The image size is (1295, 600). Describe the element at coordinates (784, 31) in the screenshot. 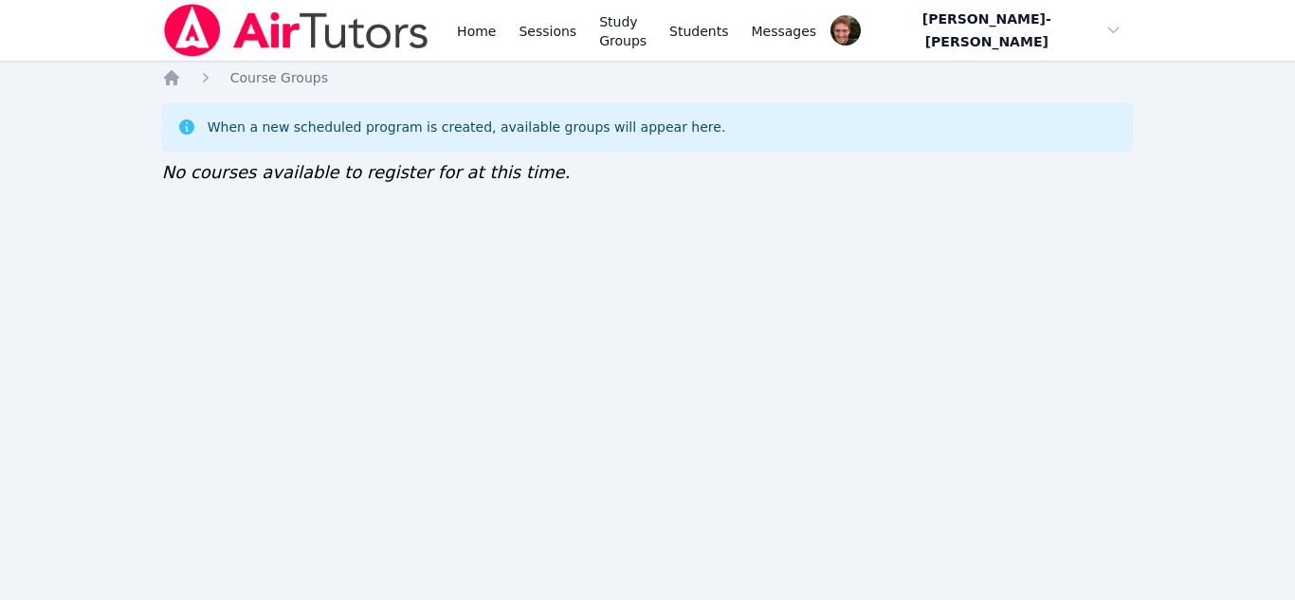

I see `span: Messages` at that location.